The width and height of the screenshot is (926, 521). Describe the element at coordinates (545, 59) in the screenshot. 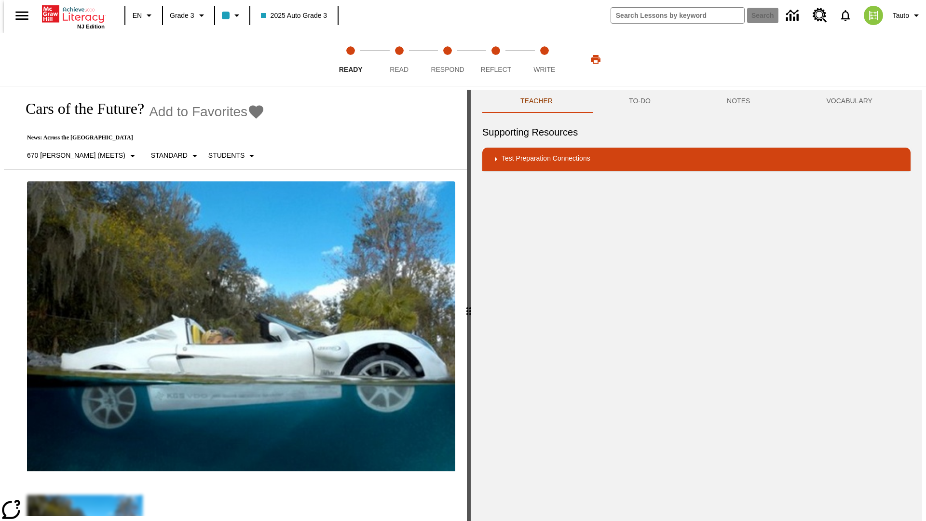

I see `button: Write step 5 of 5` at that location.